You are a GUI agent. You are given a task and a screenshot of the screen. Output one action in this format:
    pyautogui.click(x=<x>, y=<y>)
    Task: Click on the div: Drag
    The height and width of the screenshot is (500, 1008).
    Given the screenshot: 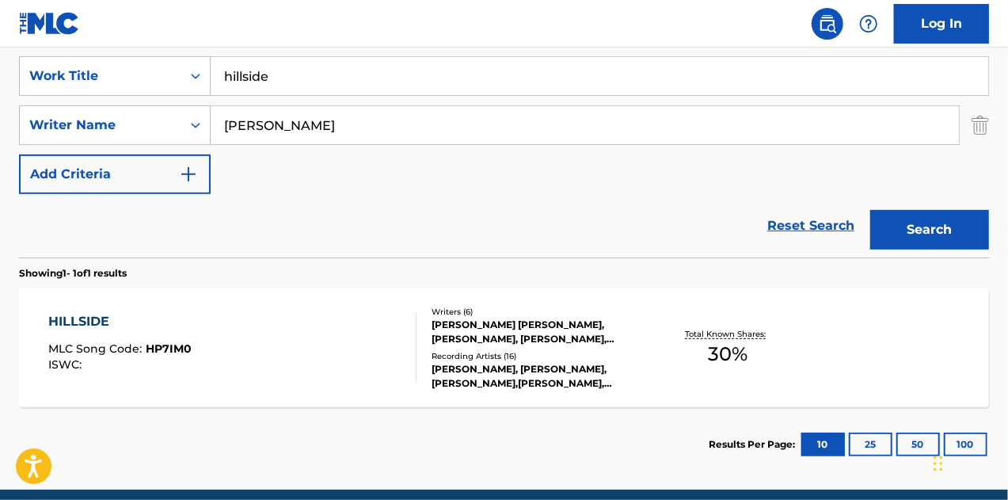 What is the action you would take?
    pyautogui.click(x=938, y=463)
    